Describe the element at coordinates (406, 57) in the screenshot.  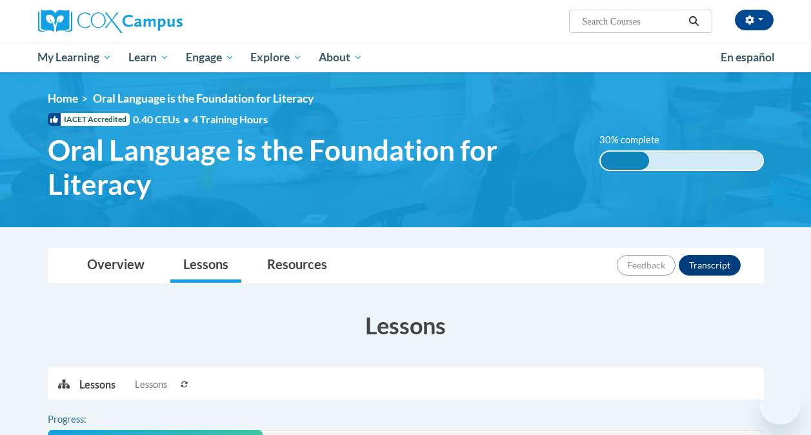
I see `div: Main menu` at that location.